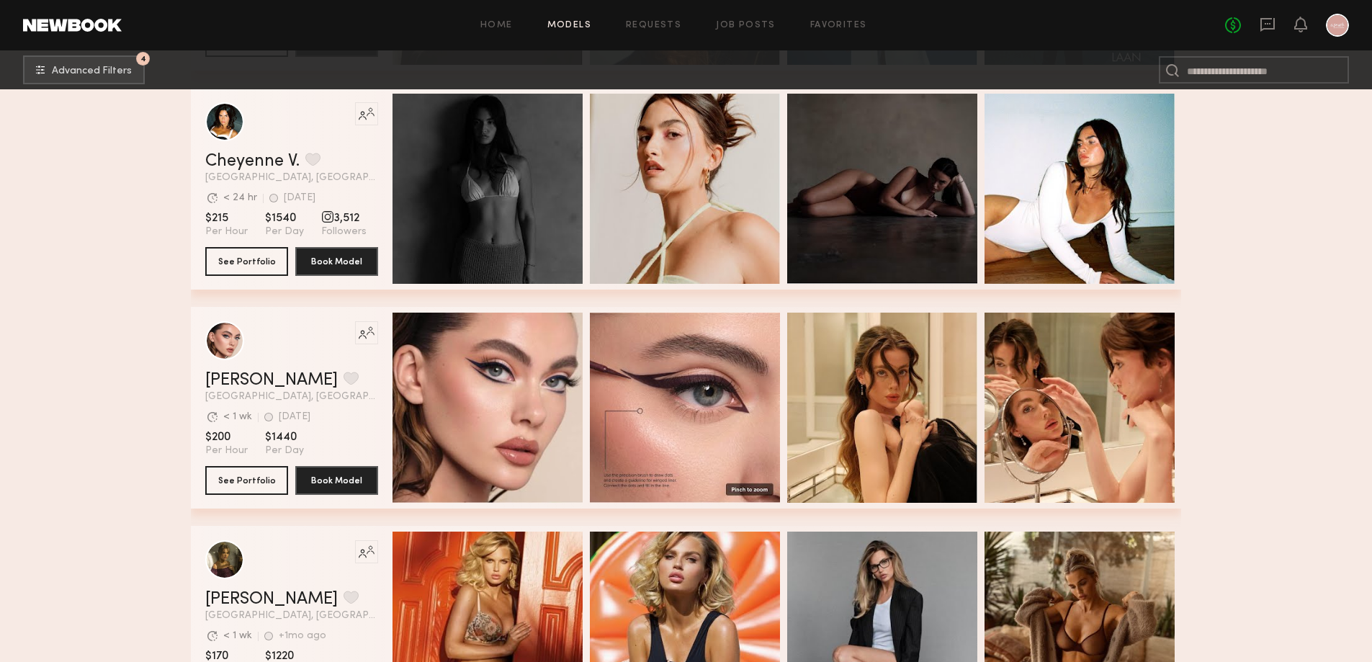 This screenshot has height=662, width=1372. What do you see at coordinates (226, 437) in the screenshot?
I see `span: $200` at bounding box center [226, 437].